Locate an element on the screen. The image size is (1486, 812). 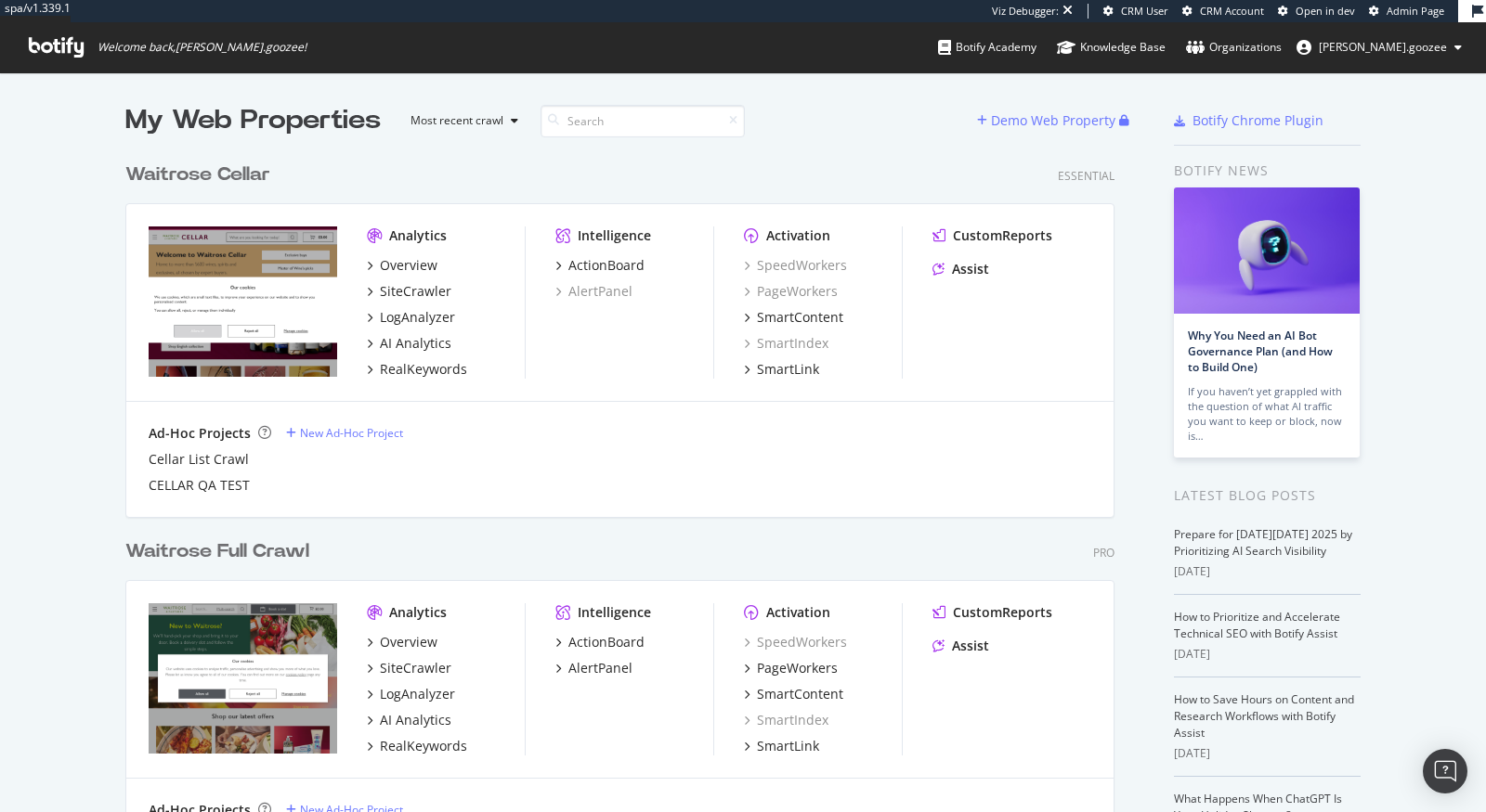
div: Organizations is located at coordinates (1233, 48).